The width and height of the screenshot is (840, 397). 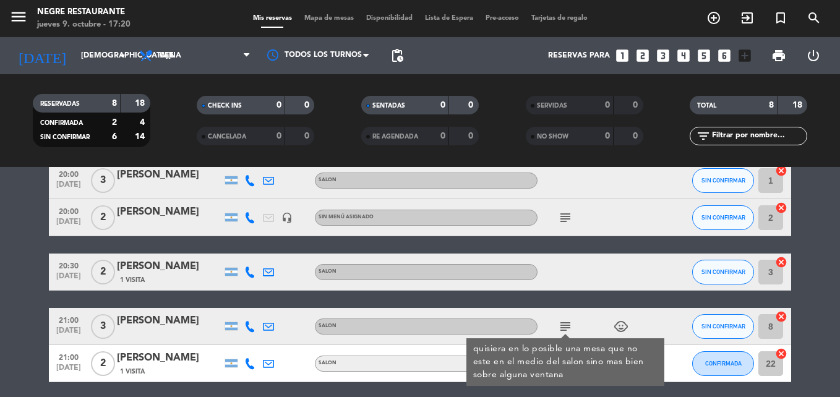 What do you see at coordinates (287, 218) in the screenshot?
I see `i: headset_mic` at bounding box center [287, 218].